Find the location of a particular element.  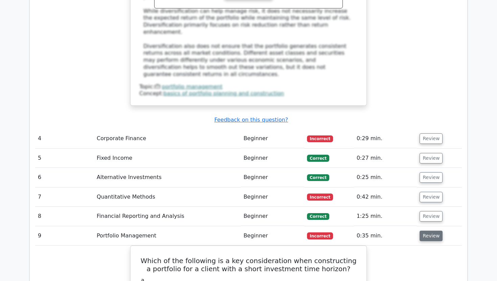

td: 0:42 min. is located at coordinates (385, 197).